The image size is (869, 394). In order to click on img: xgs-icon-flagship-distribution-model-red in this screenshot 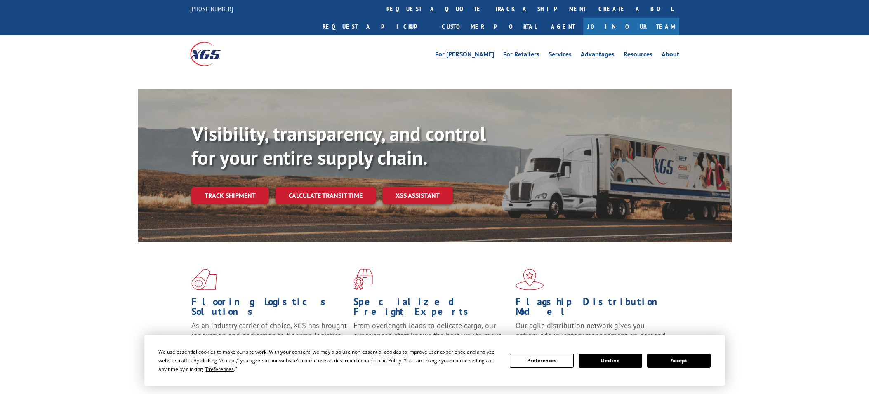, I will do `click(530, 280)`.